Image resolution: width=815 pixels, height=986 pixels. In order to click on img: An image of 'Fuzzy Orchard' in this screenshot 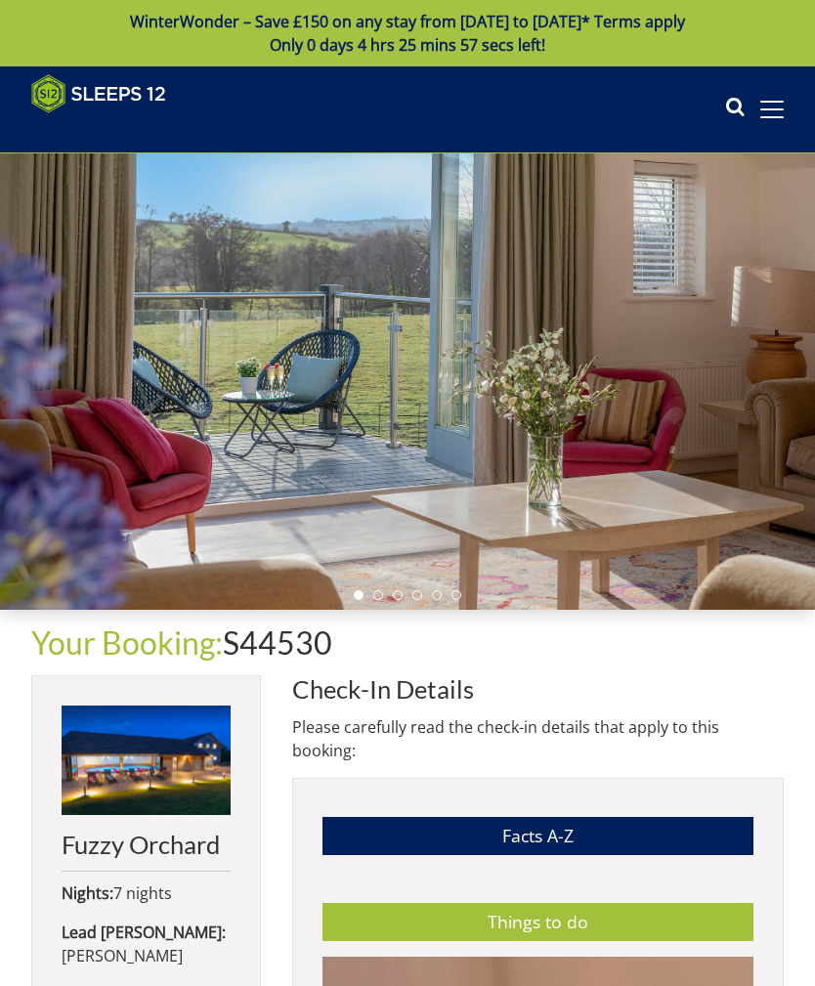, I will do `click(146, 759)`.